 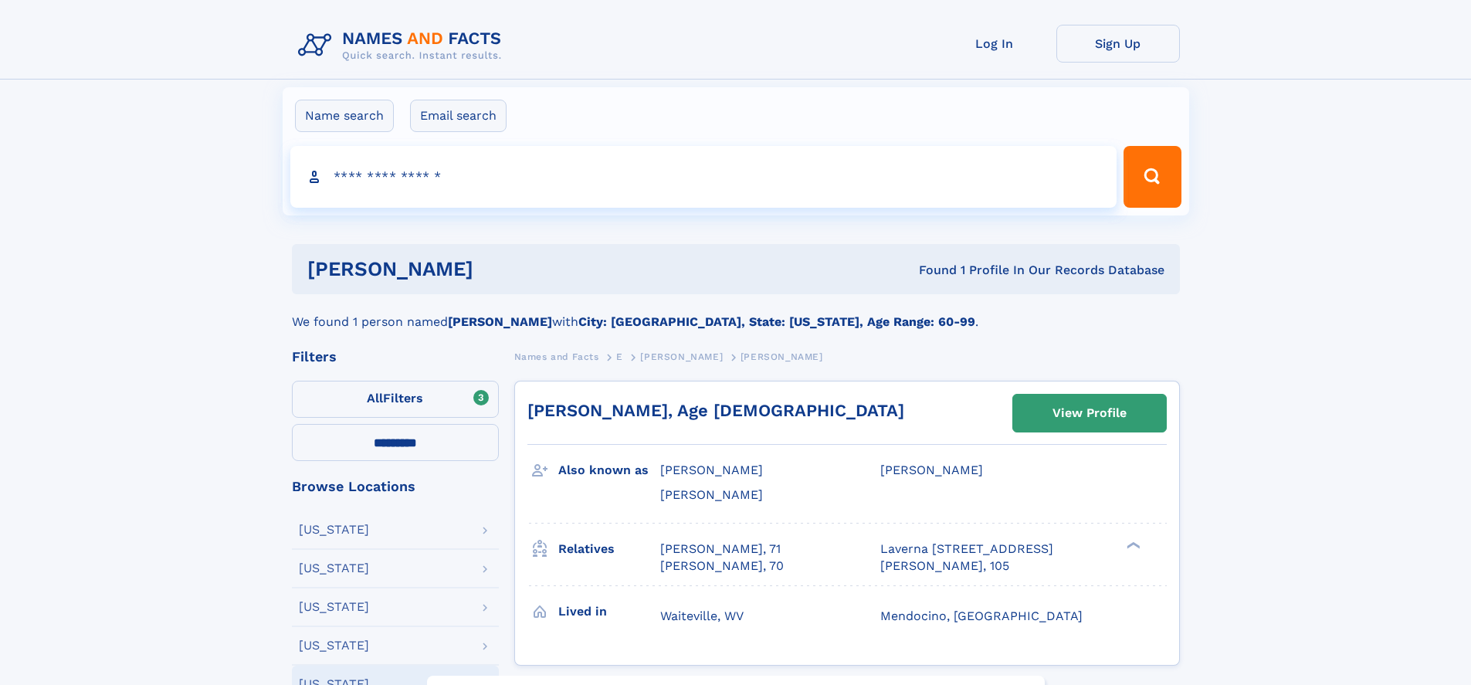 What do you see at coordinates (1152, 177) in the screenshot?
I see `button: Search Button` at bounding box center [1152, 177].